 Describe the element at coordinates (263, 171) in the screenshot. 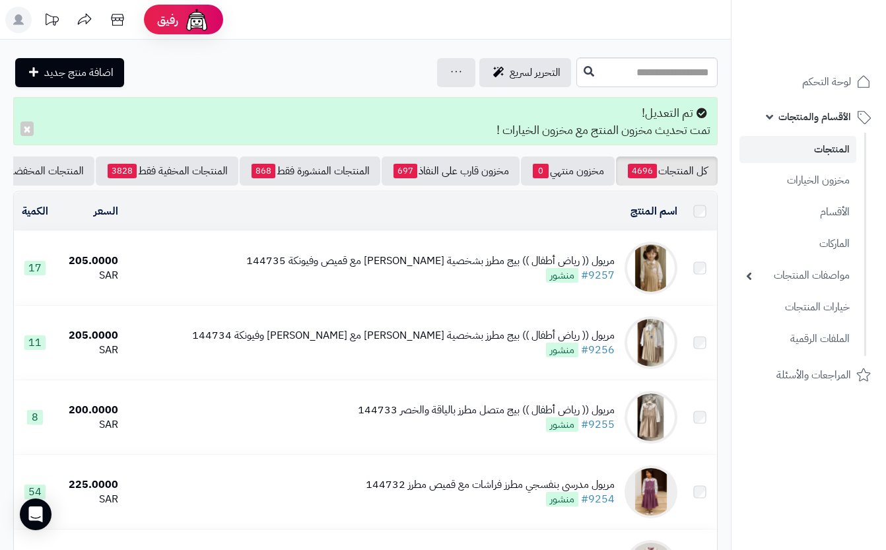

I see `span: 868` at that location.